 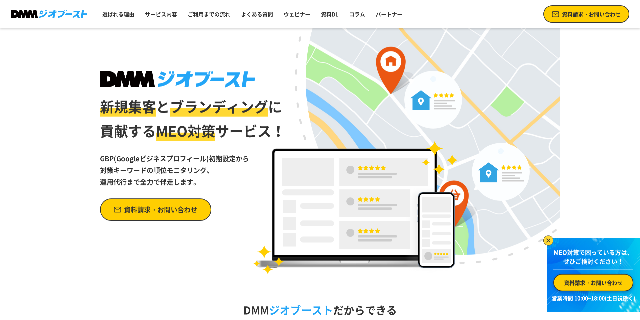 What do you see at coordinates (549, 240) in the screenshot?
I see `img: バナーを閉じる` at bounding box center [549, 240].